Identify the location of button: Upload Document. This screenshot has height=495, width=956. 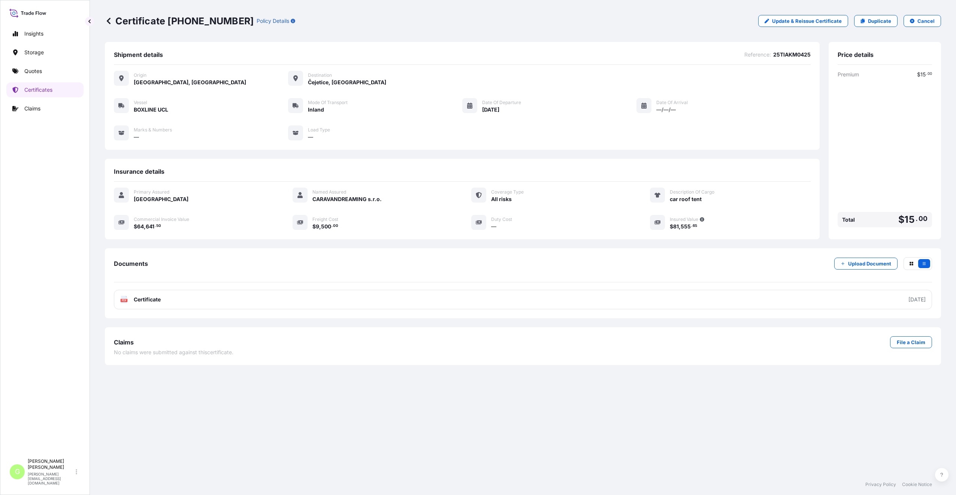
(865, 264).